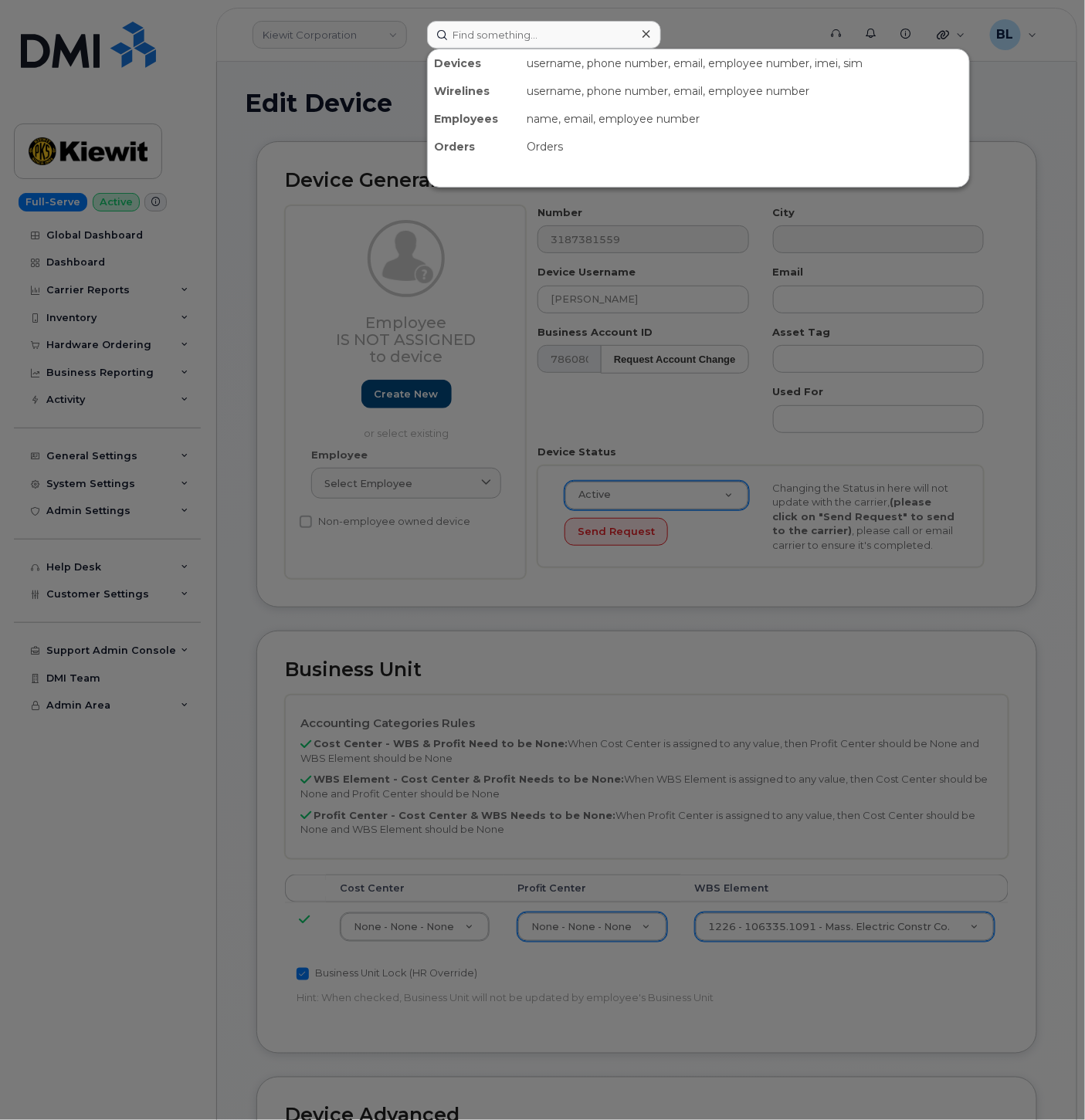 This screenshot has height=1120, width=1085. Describe the element at coordinates (474, 119) in the screenshot. I see `div: Employees` at that location.